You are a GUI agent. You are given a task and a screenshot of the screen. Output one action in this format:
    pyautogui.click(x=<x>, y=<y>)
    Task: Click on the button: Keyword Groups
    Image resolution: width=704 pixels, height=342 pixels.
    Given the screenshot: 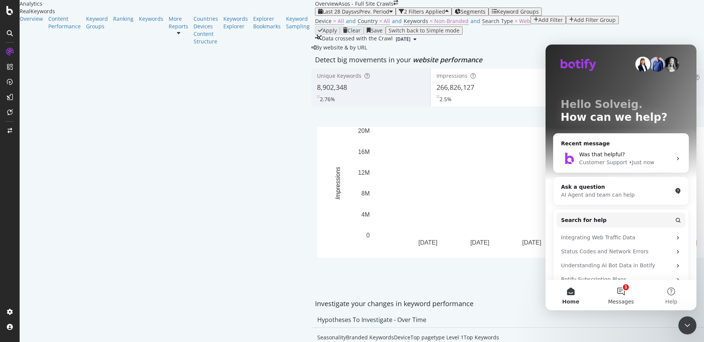 What is the action you would take?
    pyautogui.click(x=515, y=12)
    